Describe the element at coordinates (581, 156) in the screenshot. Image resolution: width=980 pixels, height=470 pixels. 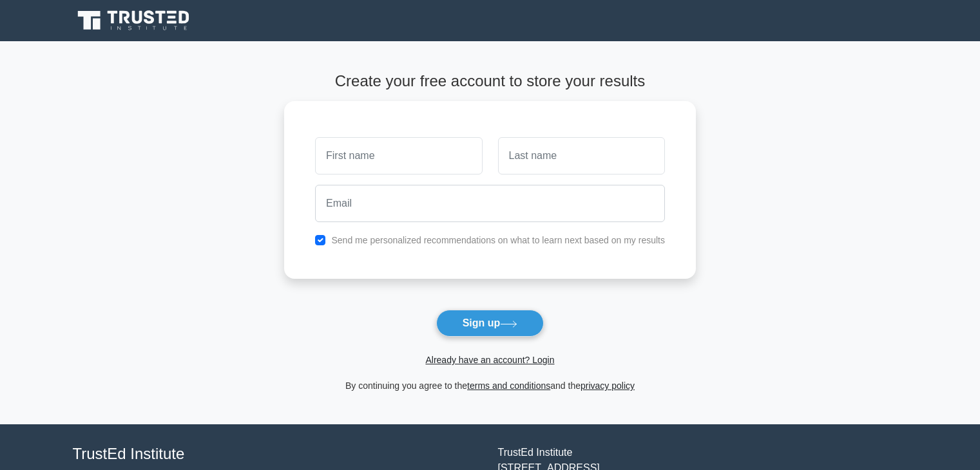
I see `input: Last name` at that location.